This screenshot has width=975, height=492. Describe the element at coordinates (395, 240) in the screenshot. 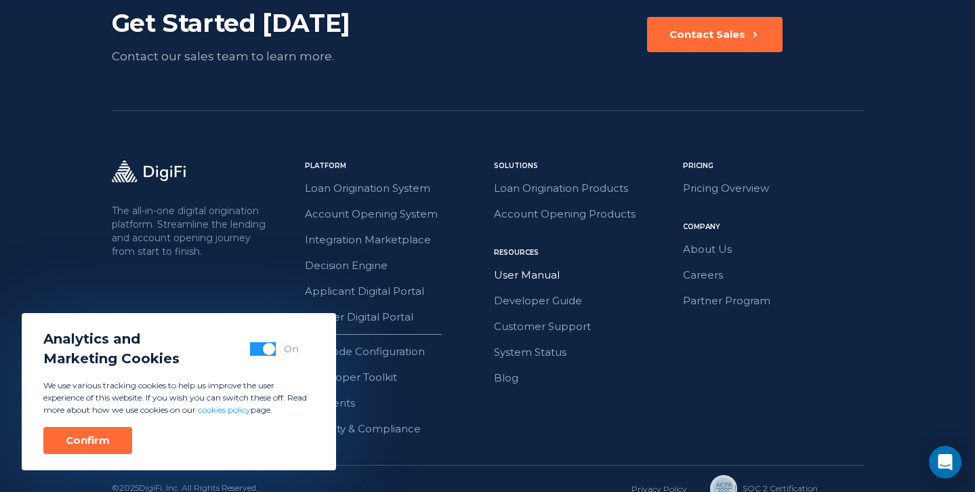

I see `a: Integration Marketplace` at that location.